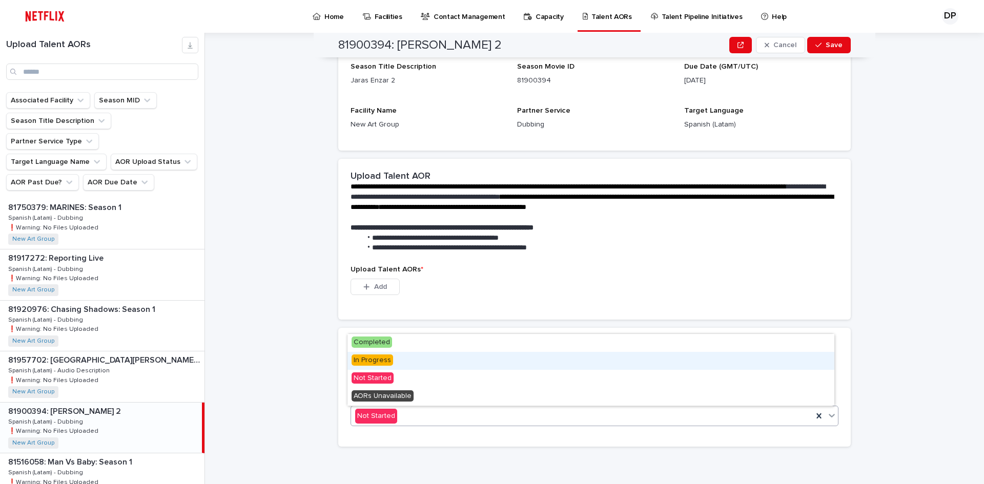 The image size is (984, 484). I want to click on span: In Progress, so click(372, 360).